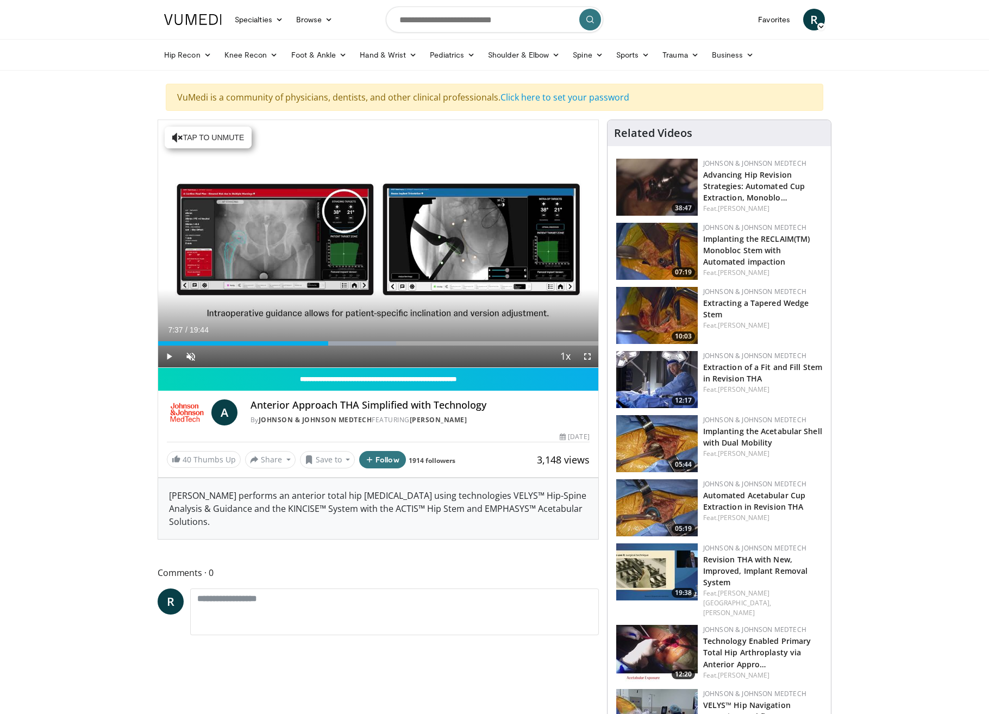 This screenshot has width=989, height=714. I want to click on button: Fullscreen, so click(588, 357).